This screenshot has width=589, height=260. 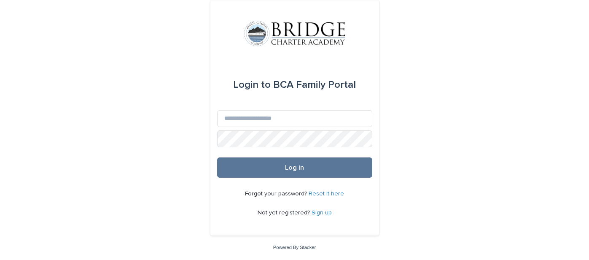 I want to click on span: Log in, so click(x=294, y=167).